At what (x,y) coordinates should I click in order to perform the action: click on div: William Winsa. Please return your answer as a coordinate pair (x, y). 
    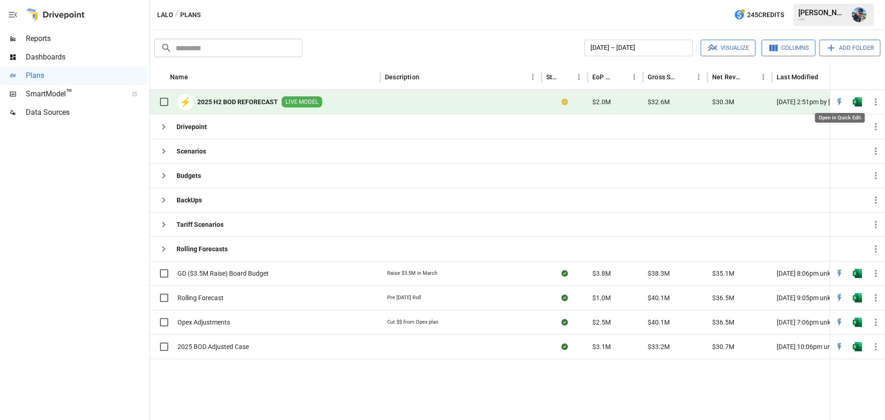
    Looking at the image, I should click on (859, 15).